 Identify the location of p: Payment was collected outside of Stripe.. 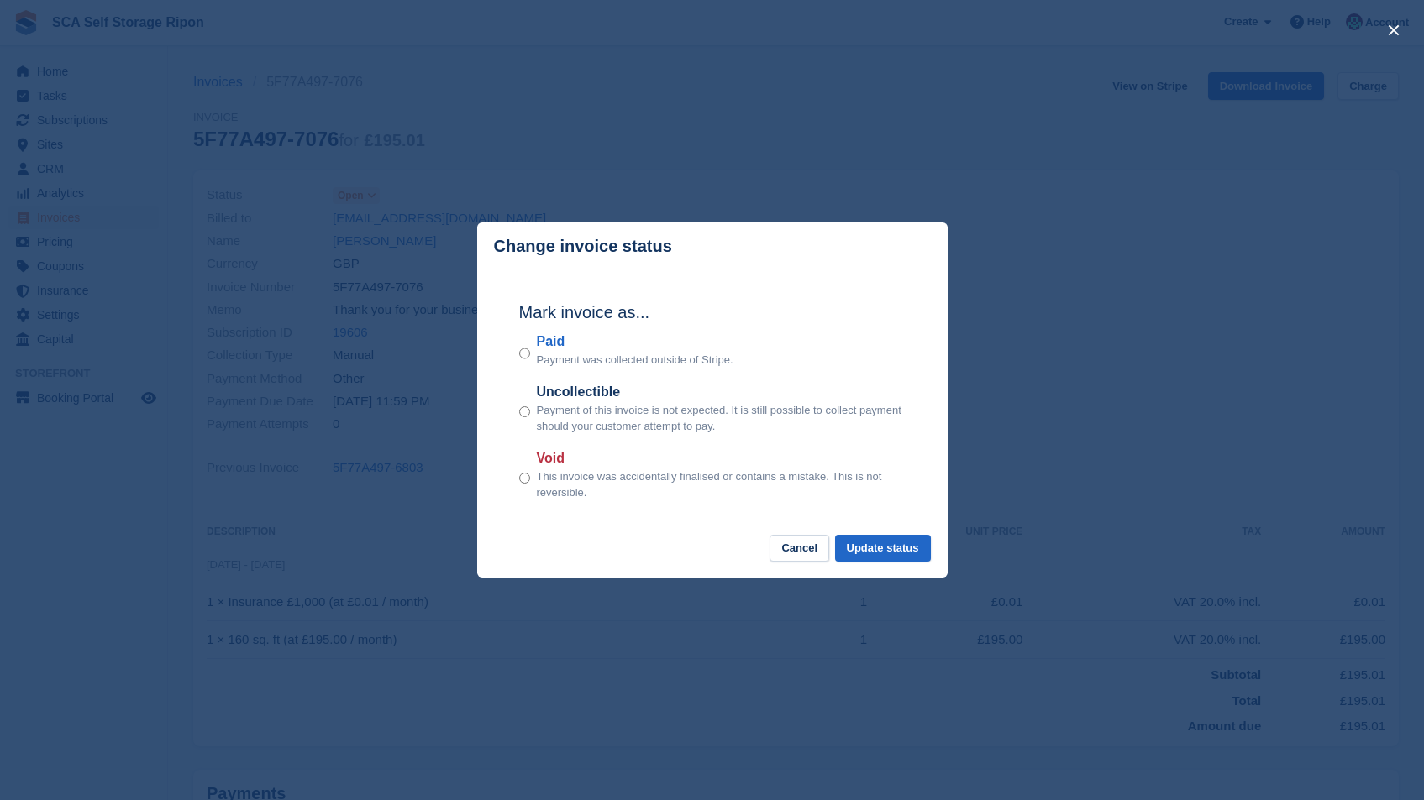
(635, 360).